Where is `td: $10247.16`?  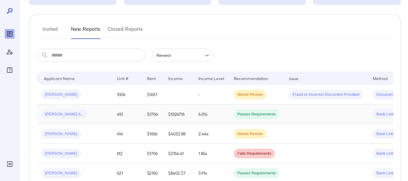 td: $10247.16 is located at coordinates (178, 114).